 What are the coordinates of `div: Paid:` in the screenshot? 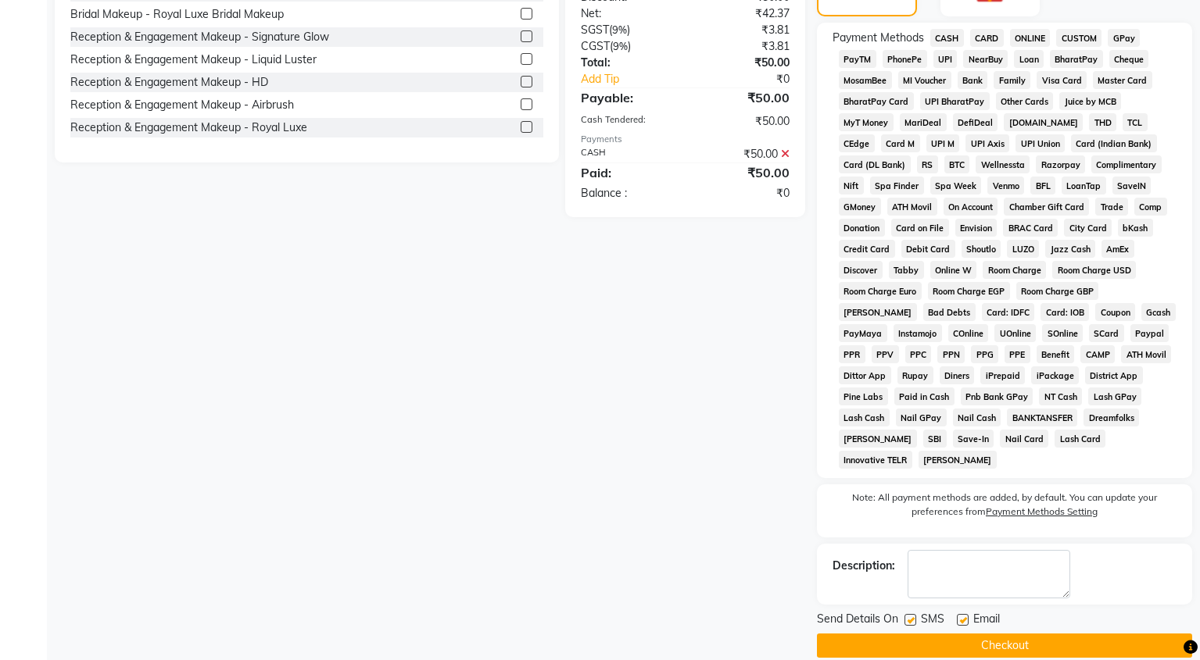 It's located at (627, 173).